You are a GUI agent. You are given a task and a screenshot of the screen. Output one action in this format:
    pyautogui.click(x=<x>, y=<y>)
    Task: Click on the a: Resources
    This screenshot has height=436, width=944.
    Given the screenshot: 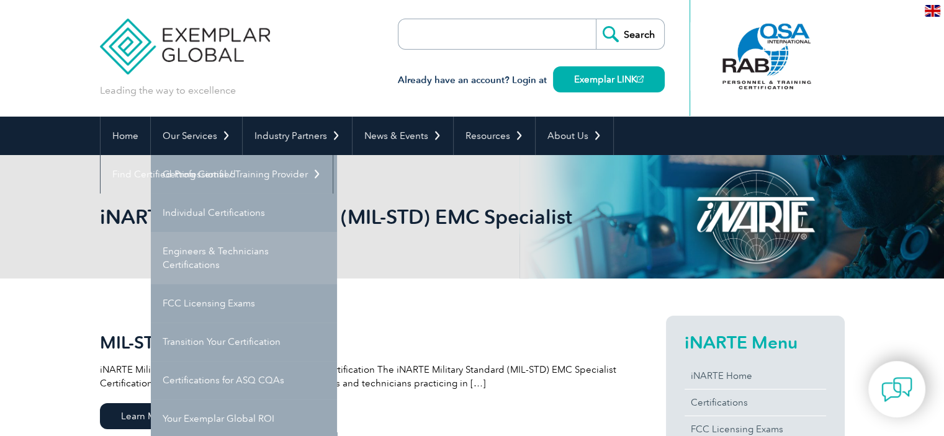 What is the action you would take?
    pyautogui.click(x=494, y=136)
    